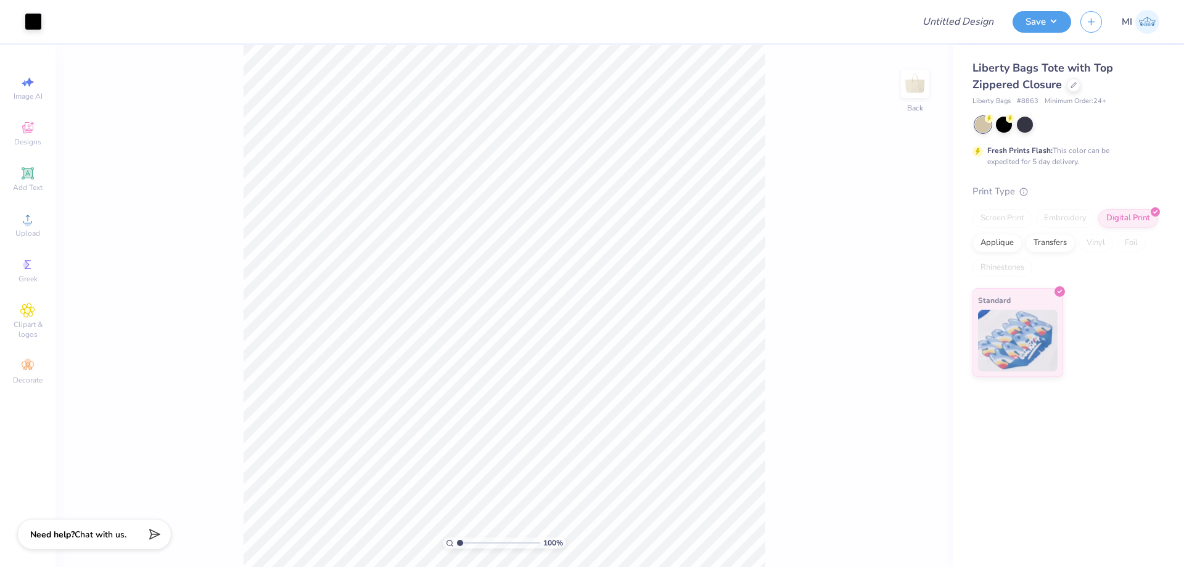  I want to click on span: 100 %, so click(553, 543).